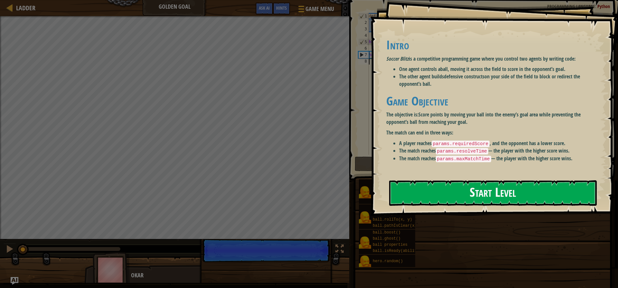 This screenshot has height=288, width=618. I want to click on div: 5, so click(364, 42).